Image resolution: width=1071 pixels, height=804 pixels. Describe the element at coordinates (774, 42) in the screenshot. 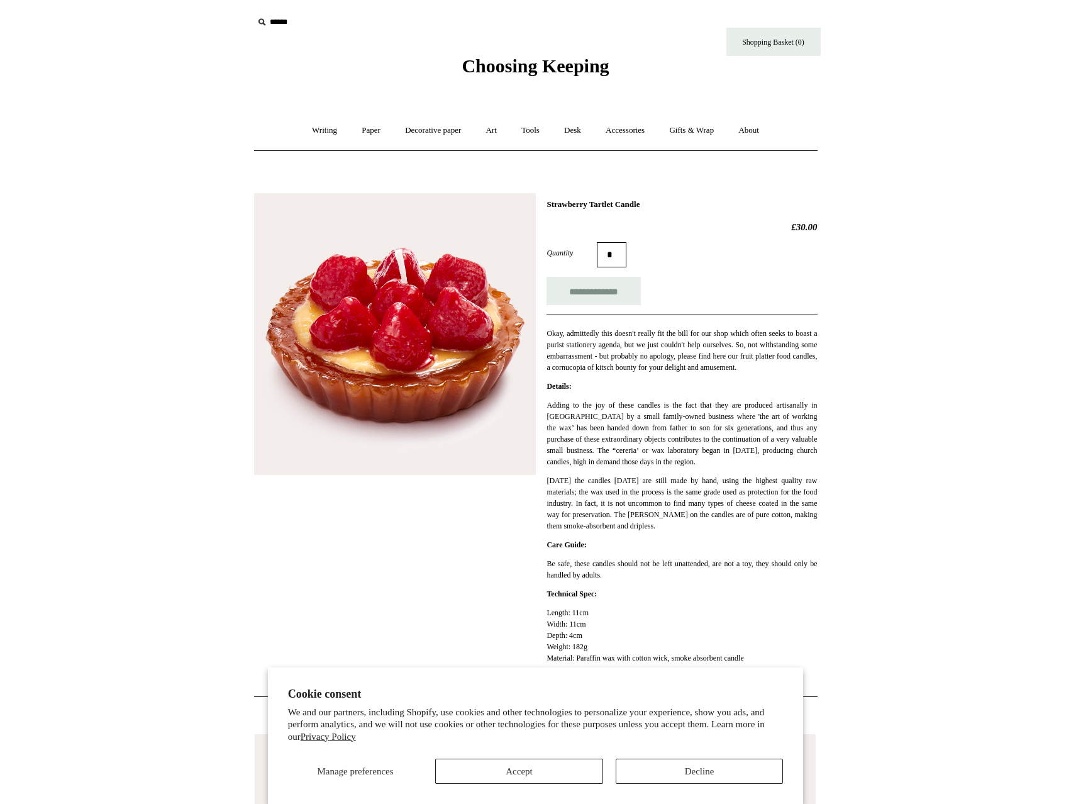

I see `a: Shopping Basket (0)` at that location.